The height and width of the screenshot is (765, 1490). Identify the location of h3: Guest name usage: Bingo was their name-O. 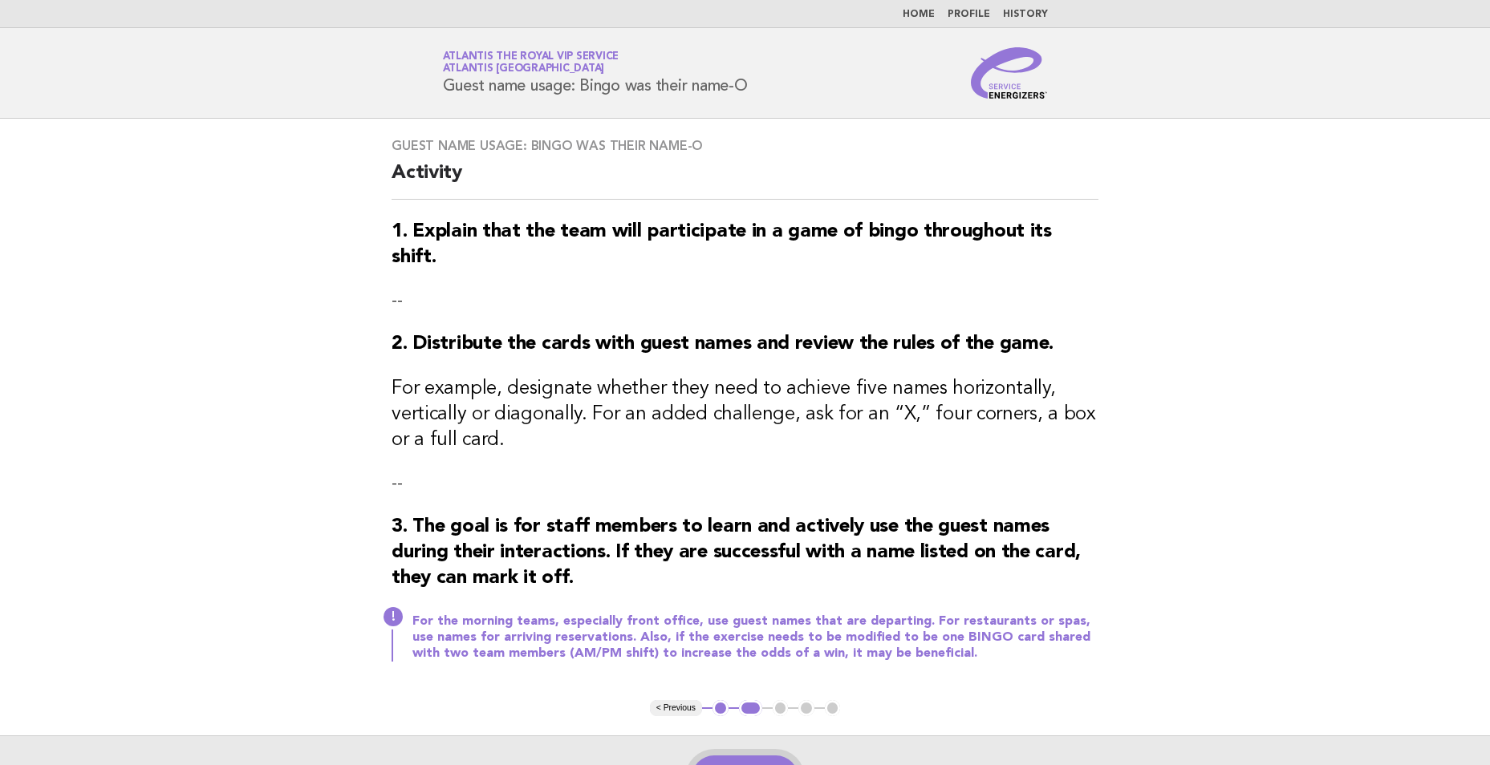
(744, 146).